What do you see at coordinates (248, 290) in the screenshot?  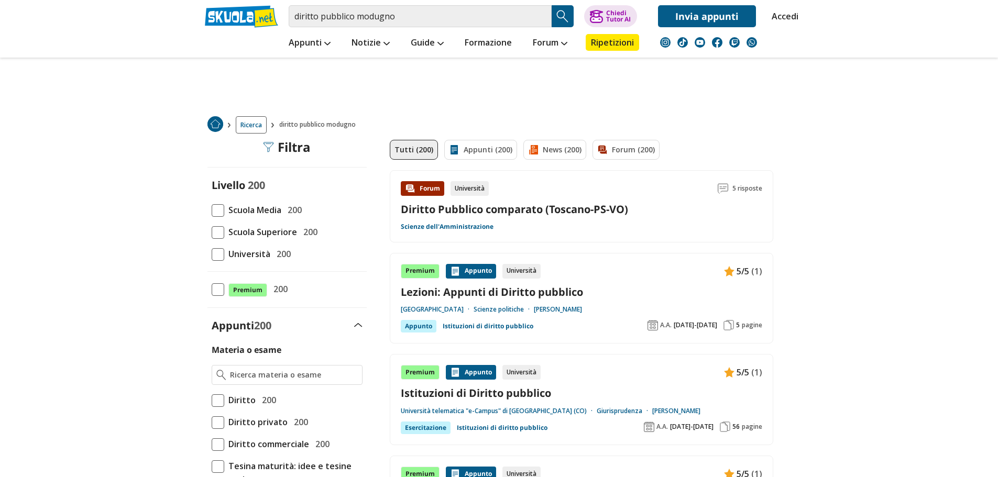 I see `span: Premium` at bounding box center [248, 290].